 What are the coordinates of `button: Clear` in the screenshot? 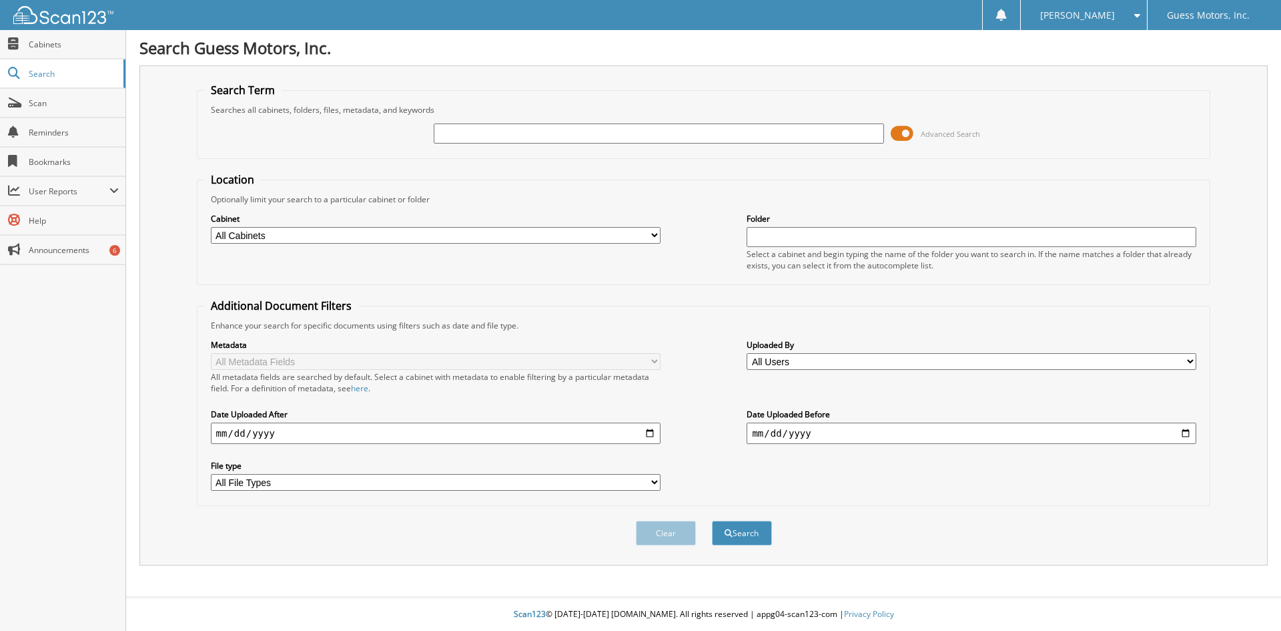 It's located at (666, 532).